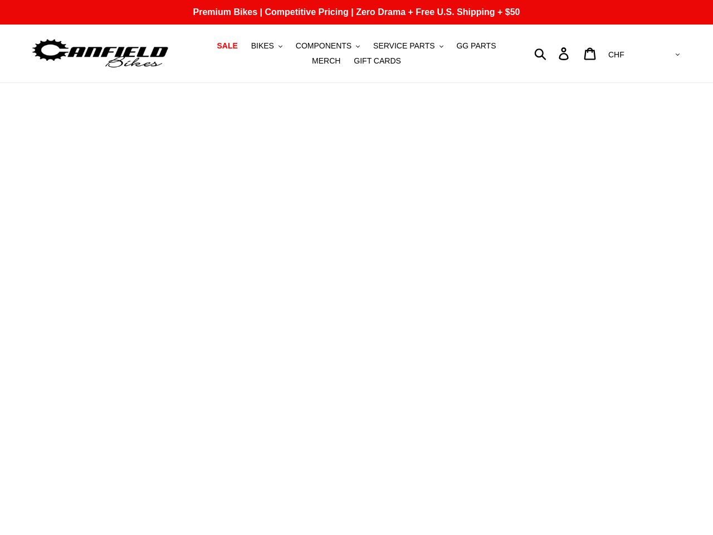  What do you see at coordinates (377, 61) in the screenshot?
I see `a: GIFT CARDS` at bounding box center [377, 61].